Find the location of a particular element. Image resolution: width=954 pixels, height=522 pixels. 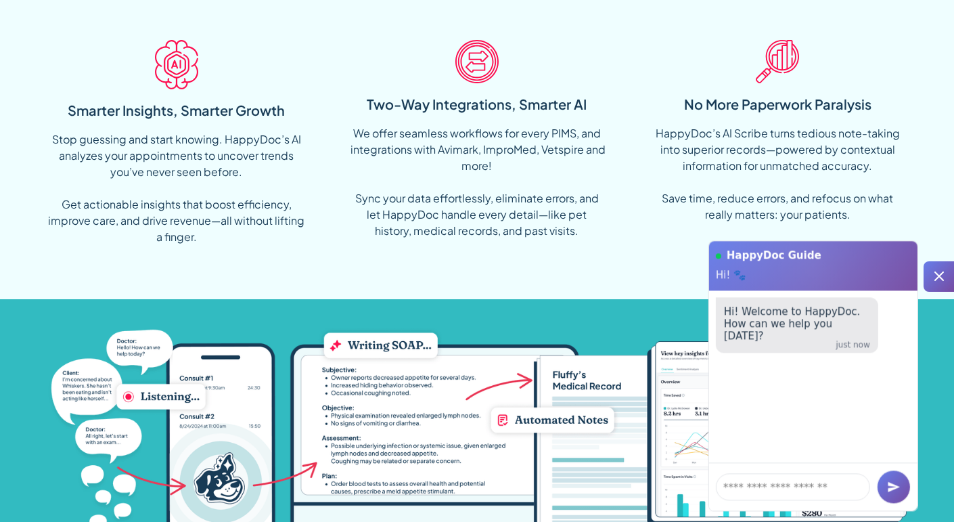

div: Stop guessing and start knowing. HappyDoc’s AI analyzes your appointments to uncover trends you’v... is located at coordinates (177, 188).